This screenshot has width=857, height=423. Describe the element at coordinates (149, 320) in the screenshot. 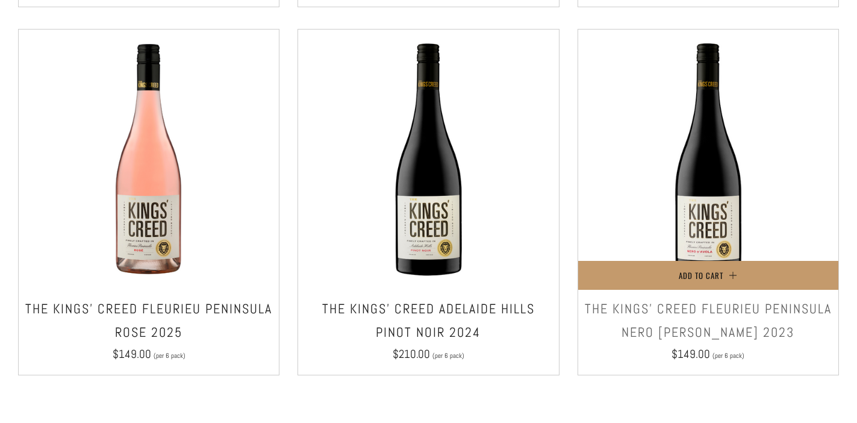

I see `h3: The Kings' Creed Fleurieu Peninsula Rose 2025` at that location.